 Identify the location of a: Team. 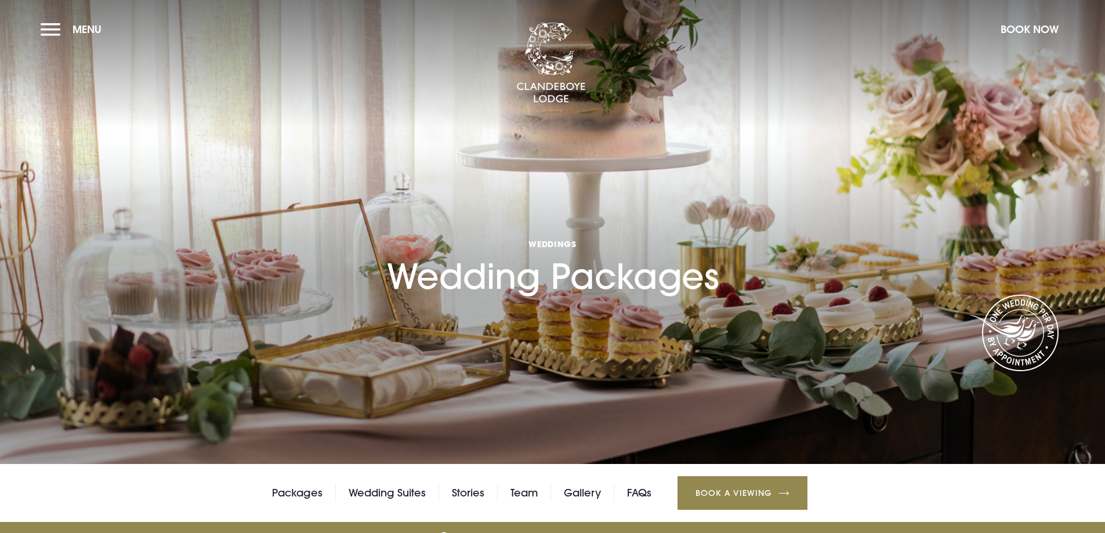
(524, 493).